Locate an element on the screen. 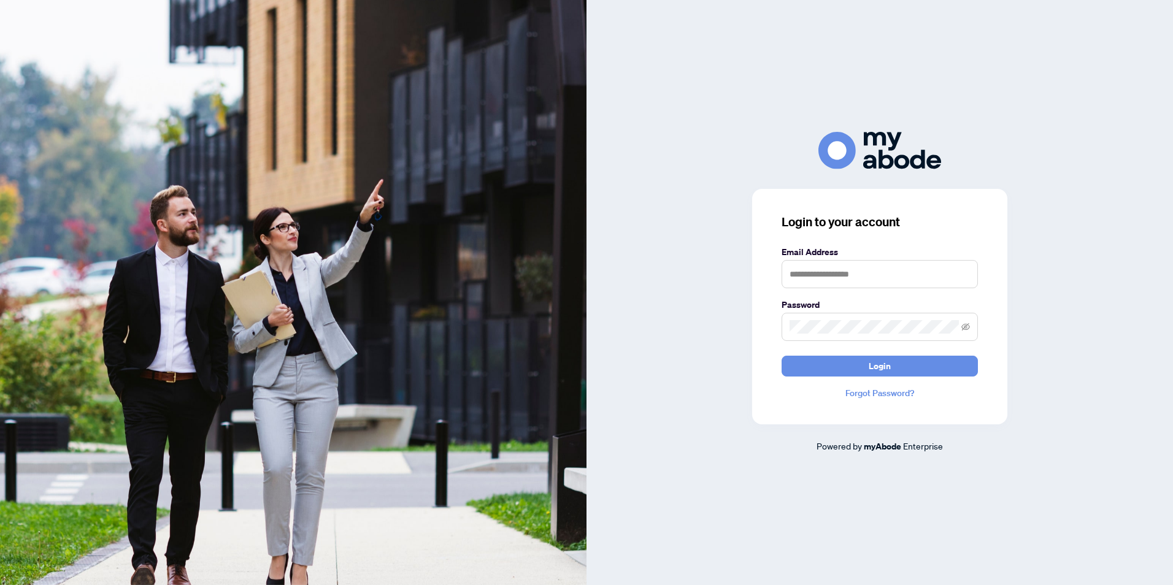  h3: Login to your account is located at coordinates (880, 222).